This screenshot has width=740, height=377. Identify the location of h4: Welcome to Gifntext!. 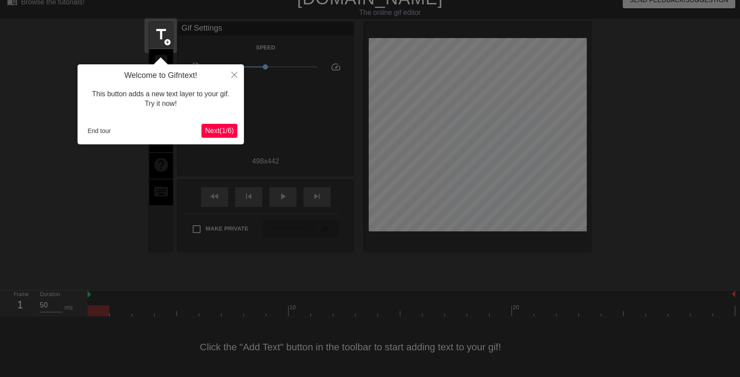
(161, 76).